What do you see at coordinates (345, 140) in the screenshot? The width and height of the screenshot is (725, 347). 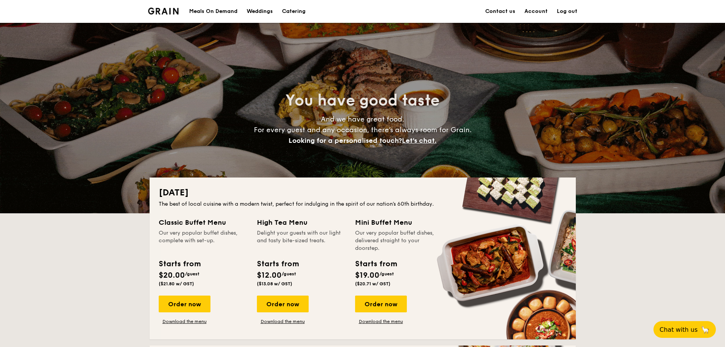 I see `span: Looking for a personalised touch?` at bounding box center [345, 140].